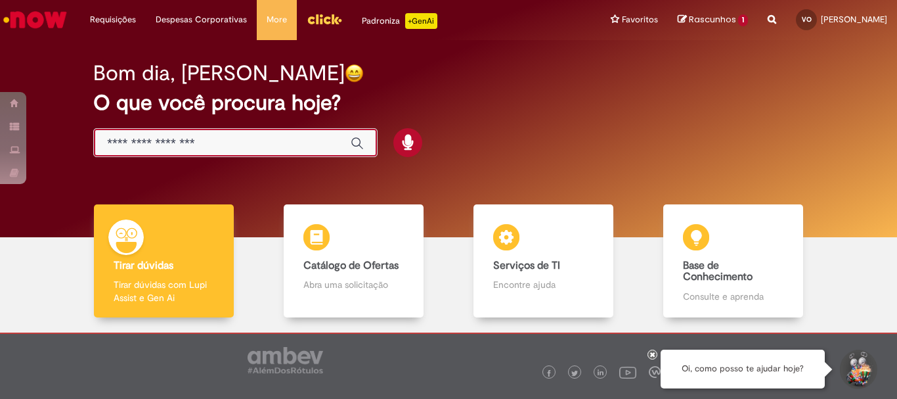  I want to click on span: Favoritos, so click(640, 20).